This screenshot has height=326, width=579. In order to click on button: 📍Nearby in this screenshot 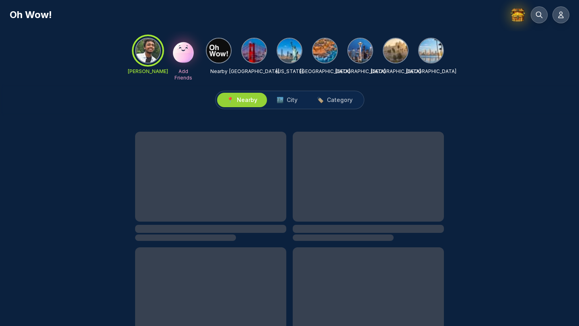, I will do `click(242, 100)`.